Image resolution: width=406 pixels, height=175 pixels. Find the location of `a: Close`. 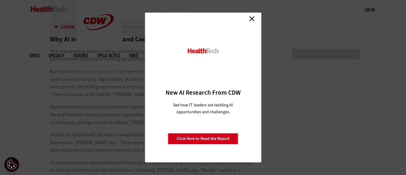

a: Close is located at coordinates (252, 19).